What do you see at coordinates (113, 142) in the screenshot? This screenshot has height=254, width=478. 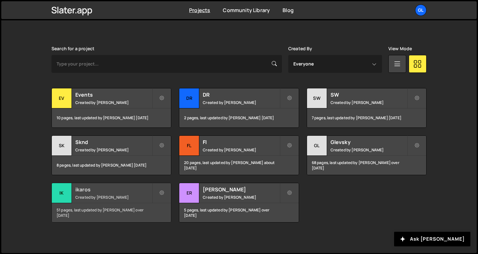 I see `h2: Sknd` at bounding box center [113, 142].